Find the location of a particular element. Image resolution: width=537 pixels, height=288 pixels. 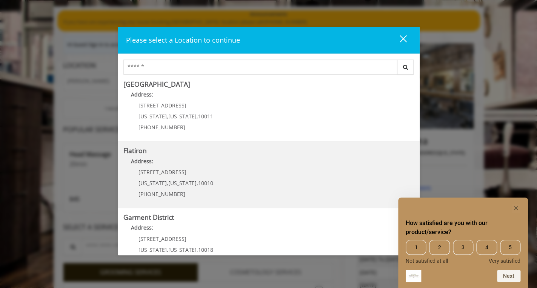

button: close dialog is located at coordinates (399, 40).